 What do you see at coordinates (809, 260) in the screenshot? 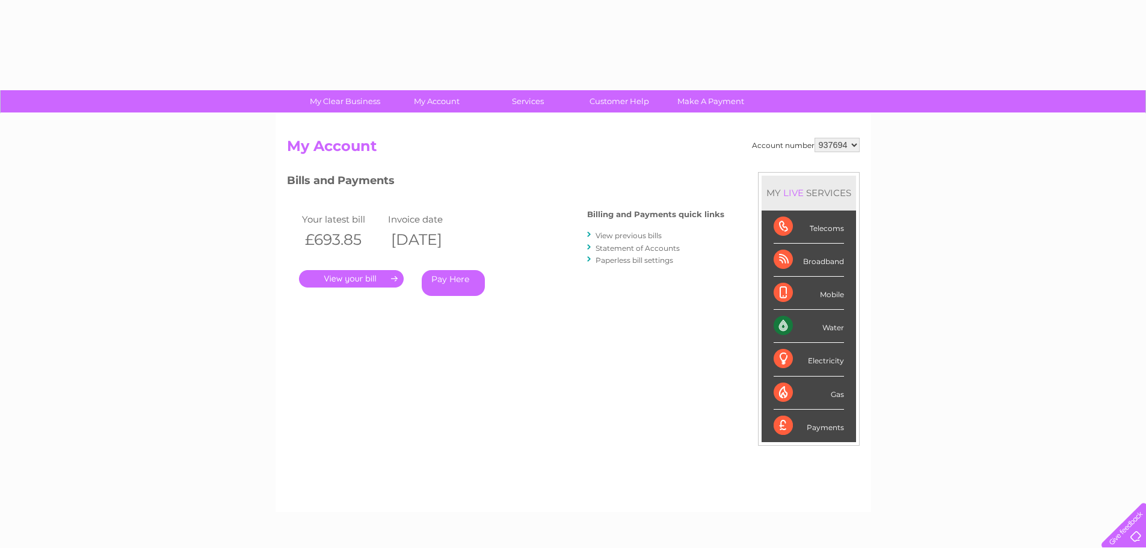
I see `div: Broadband` at bounding box center [809, 260].